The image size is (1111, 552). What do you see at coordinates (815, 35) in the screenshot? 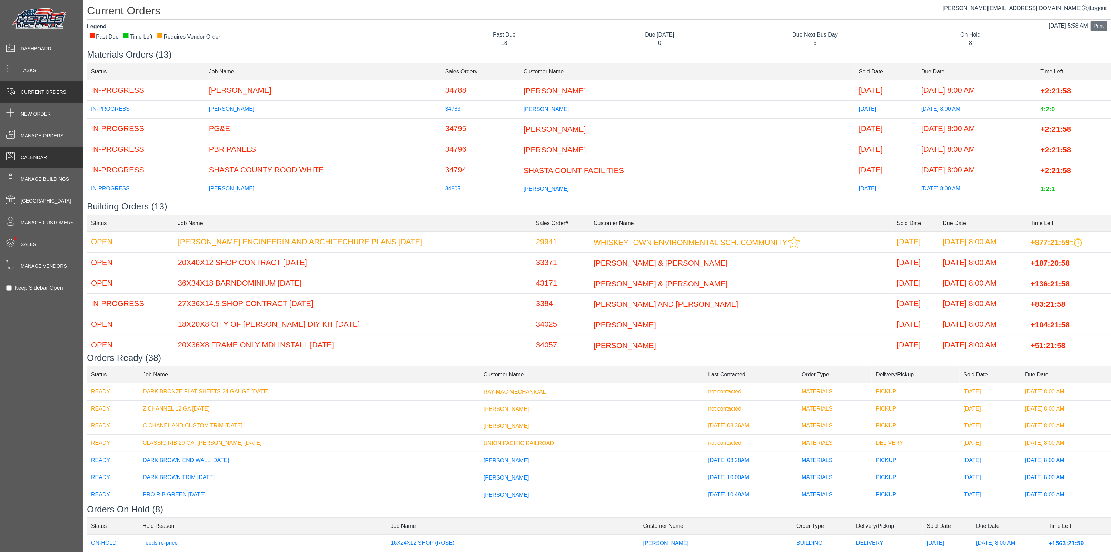
I see `div: Due Next Bus Day` at bounding box center [815, 35].